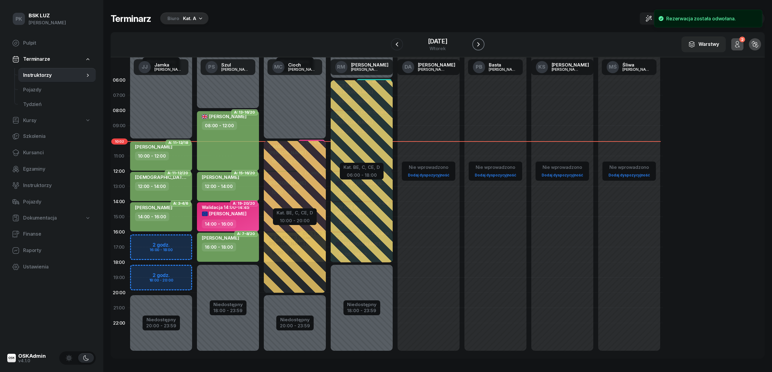  Describe the element at coordinates (51, 218) in the screenshot. I see `a: Dokumentacja` at that location.